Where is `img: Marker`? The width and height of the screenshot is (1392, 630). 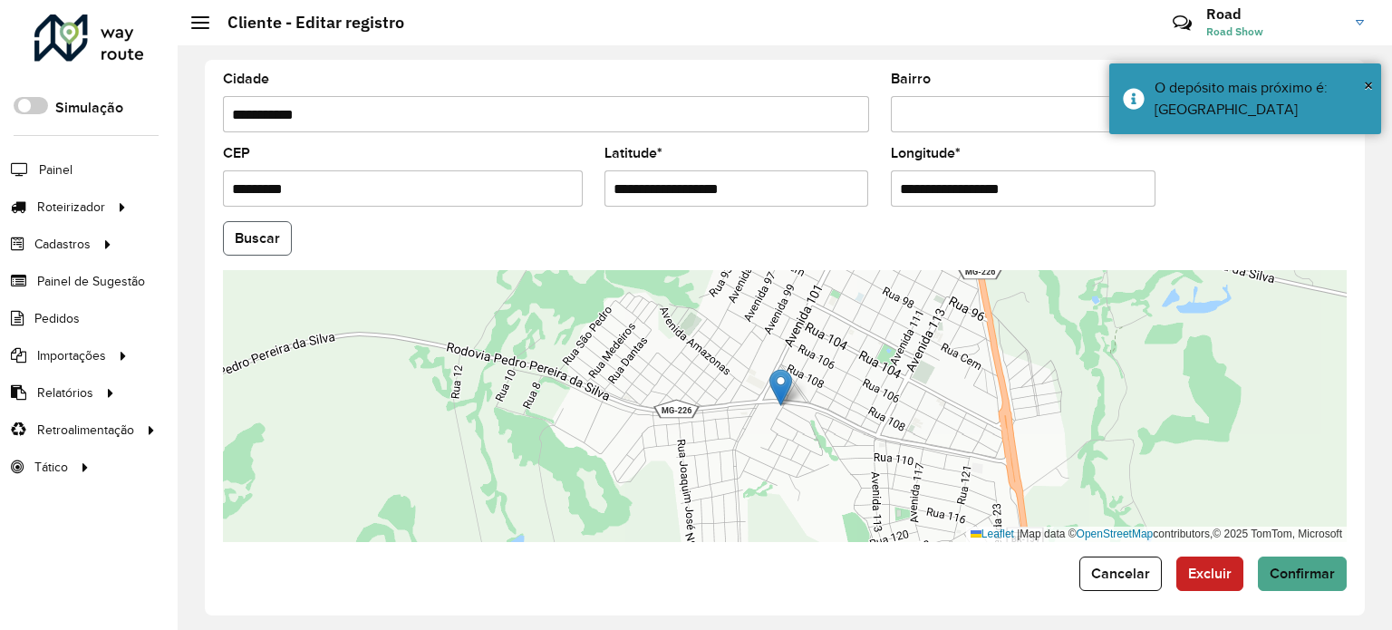 img: Marker is located at coordinates (780, 387).